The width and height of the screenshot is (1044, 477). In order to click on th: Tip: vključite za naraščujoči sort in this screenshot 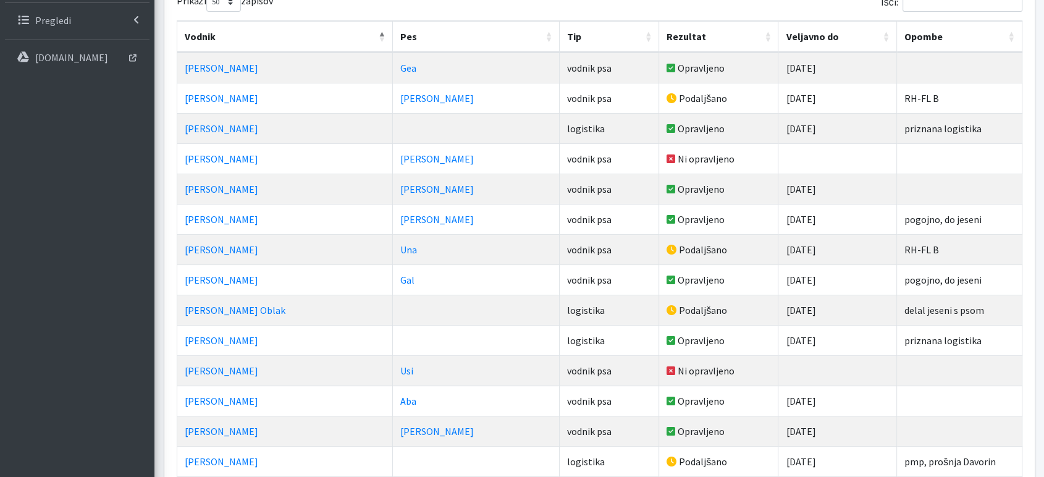, I will do `click(609, 36)`.